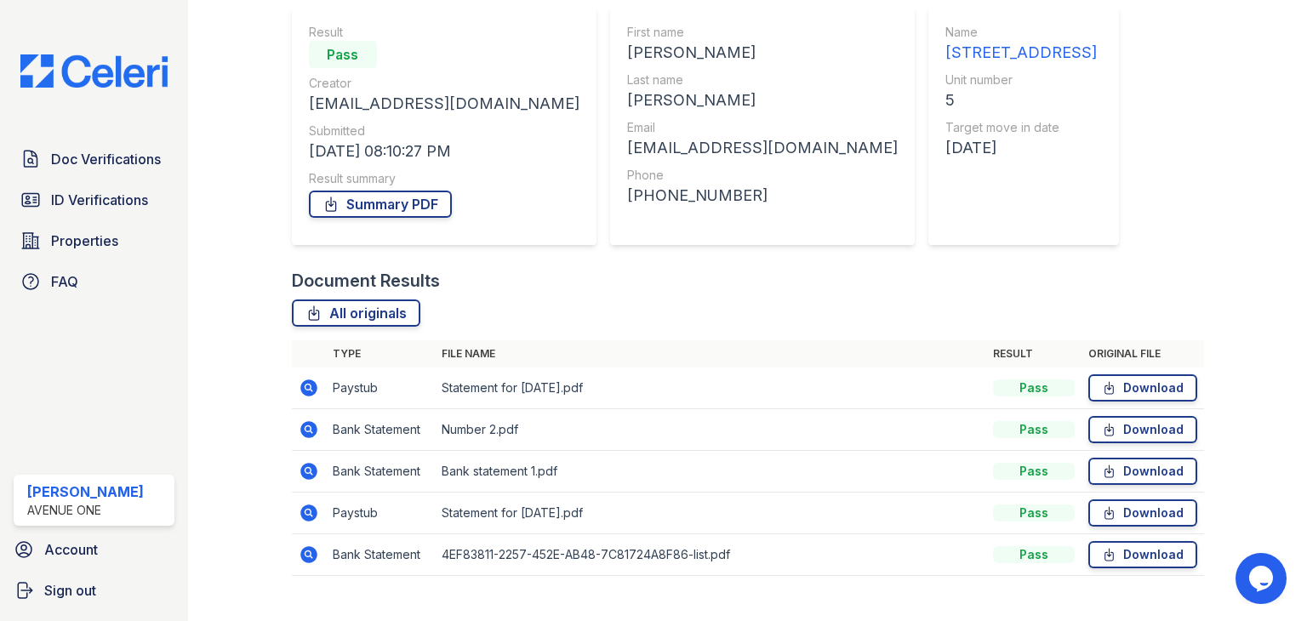 This screenshot has width=1307, height=621. What do you see at coordinates (763, 175) in the screenshot?
I see `div: Phone` at bounding box center [763, 175].